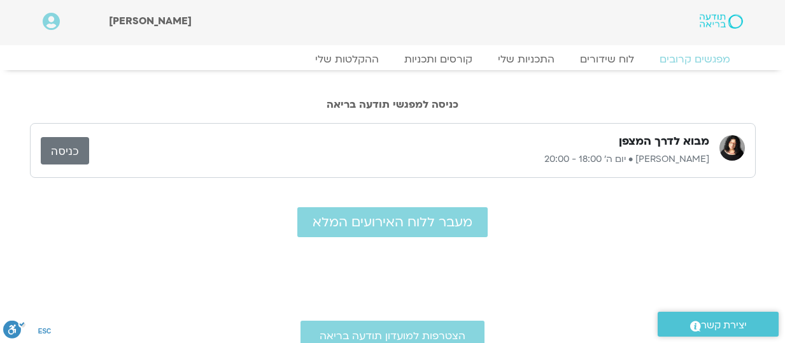 Image resolution: width=785 pixels, height=343 pixels. What do you see at coordinates (392, 336) in the screenshot?
I see `span: הצטרפות למועדון תודעה בריאה` at bounding box center [392, 336].